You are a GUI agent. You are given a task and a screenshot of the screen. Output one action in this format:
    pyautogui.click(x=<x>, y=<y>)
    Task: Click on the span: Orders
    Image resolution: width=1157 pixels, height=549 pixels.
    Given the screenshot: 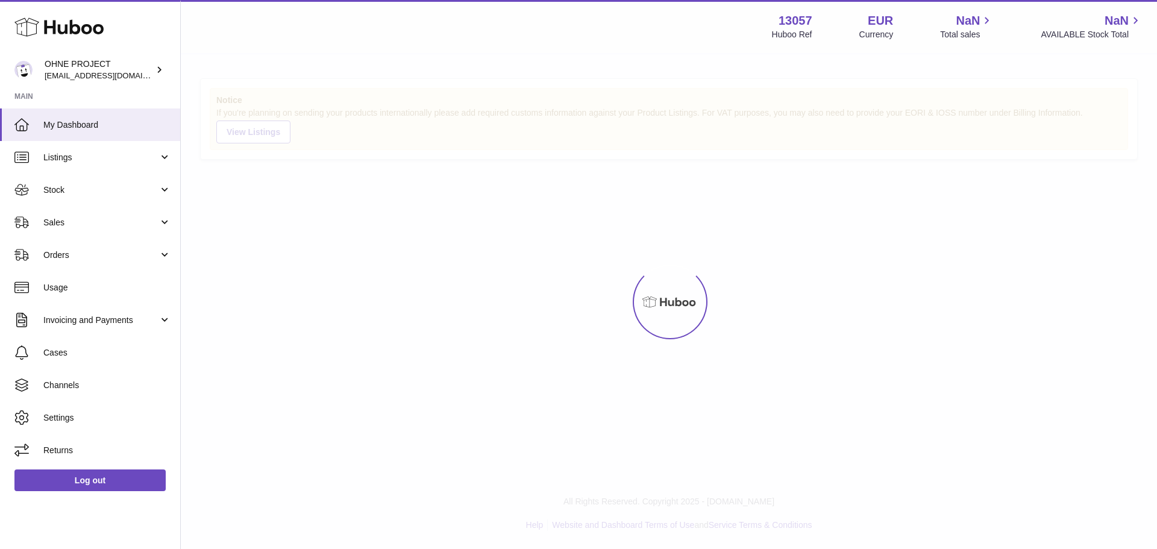 What is the action you would take?
    pyautogui.click(x=101, y=255)
    